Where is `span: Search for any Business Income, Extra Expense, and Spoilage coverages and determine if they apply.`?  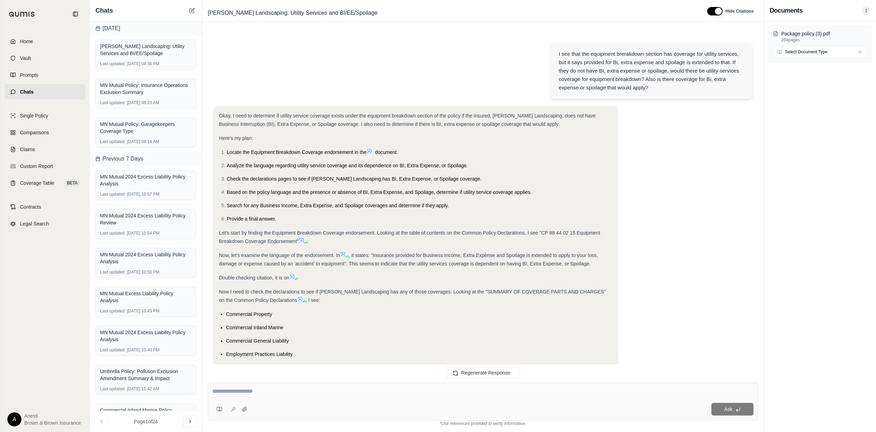 span: Search for any Business Income, Extra Expense, and Spoilage coverages and determine if they apply. is located at coordinates (338, 206).